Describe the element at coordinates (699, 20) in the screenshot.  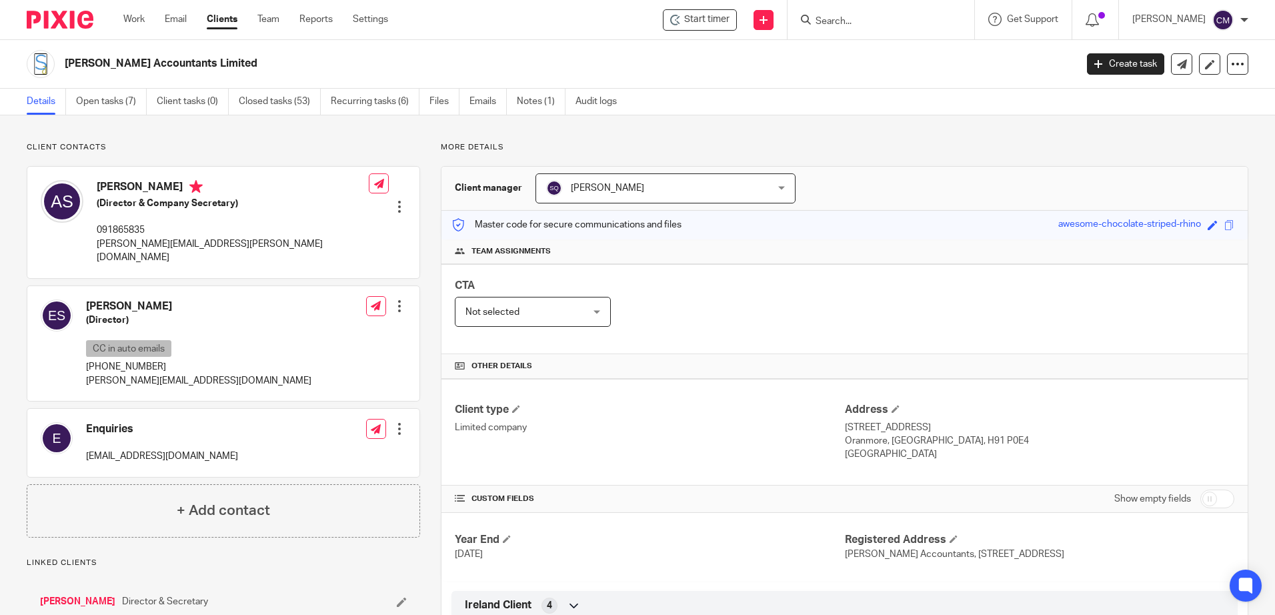
I see `div: Sheil Accountants Limited` at that location.